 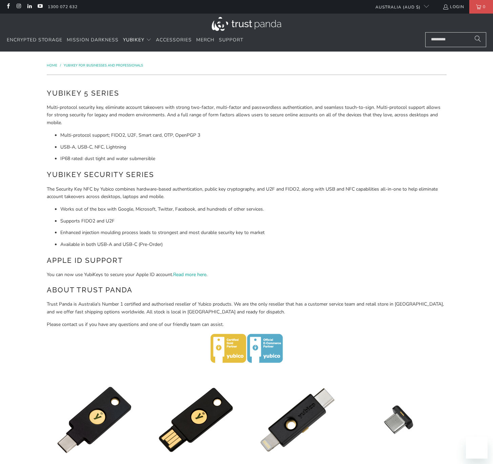 What do you see at coordinates (254, 244) in the screenshot?
I see `li: Available in both USB-A and USB-C (Pre-Order)` at bounding box center [254, 244].